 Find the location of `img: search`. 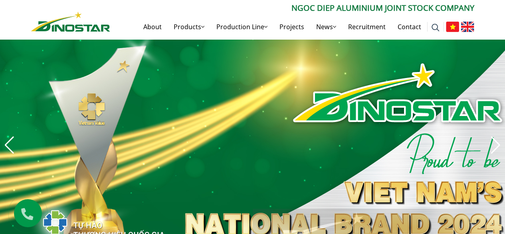

img: search is located at coordinates (436, 28).